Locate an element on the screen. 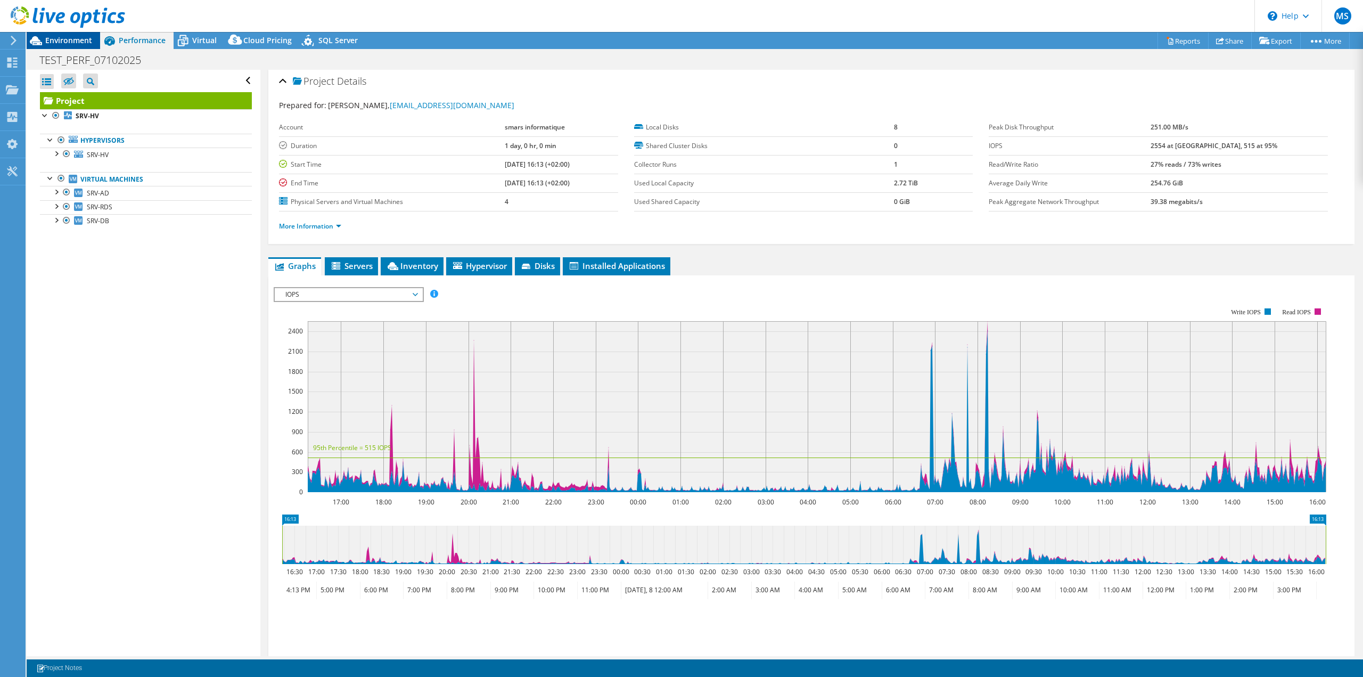 Image resolution: width=1363 pixels, height=677 pixels. label: Peak Disk Throughput is located at coordinates (1070, 127).